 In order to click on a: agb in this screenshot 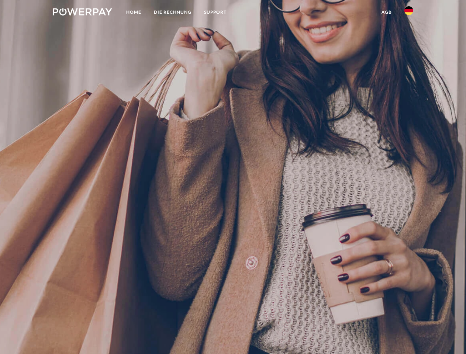, I will do `click(386, 12)`.